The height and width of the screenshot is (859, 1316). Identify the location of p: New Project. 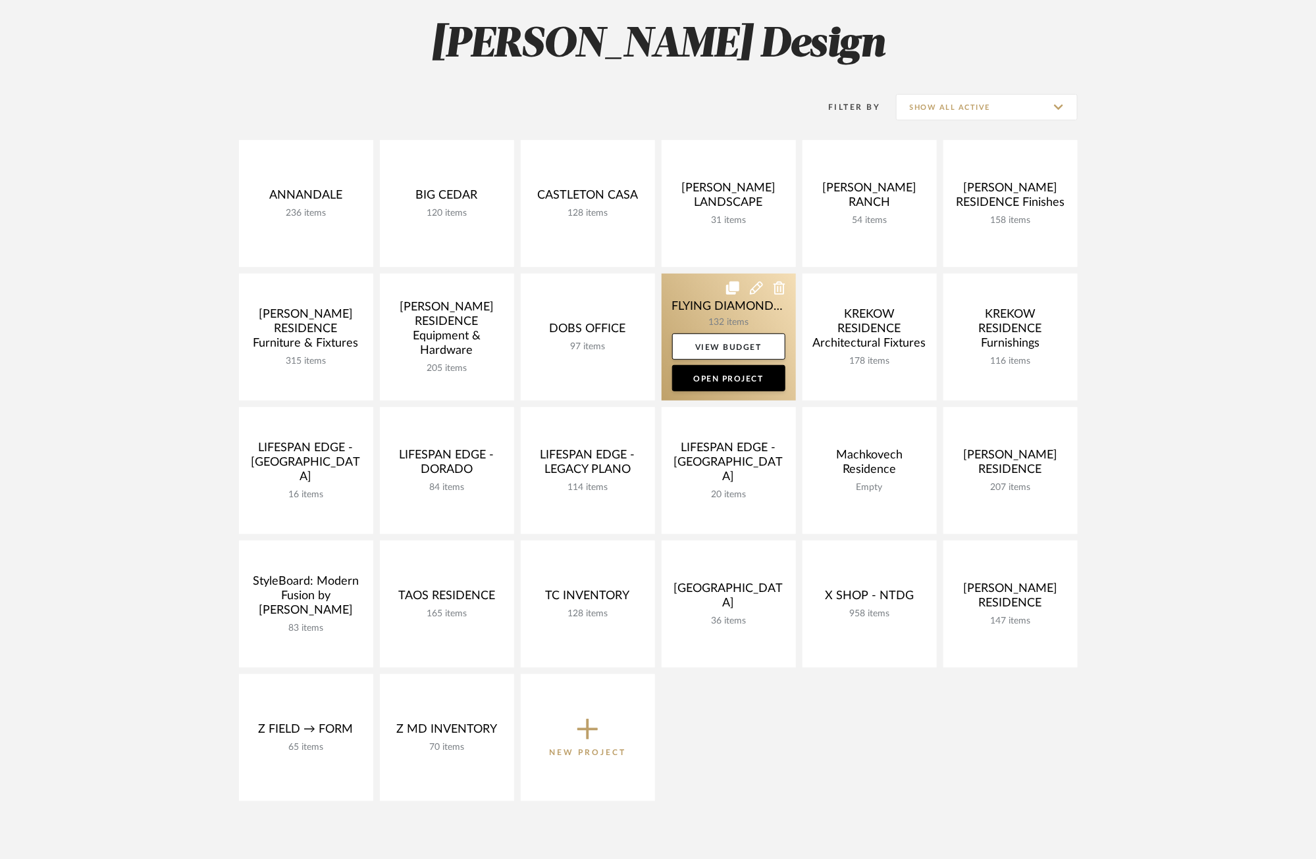
(587, 753).